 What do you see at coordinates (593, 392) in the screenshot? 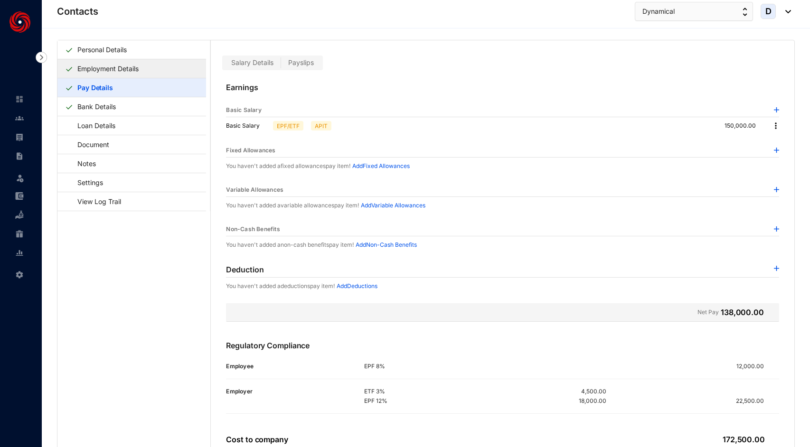
I see `p: 4,500.00` at bounding box center [593, 392].